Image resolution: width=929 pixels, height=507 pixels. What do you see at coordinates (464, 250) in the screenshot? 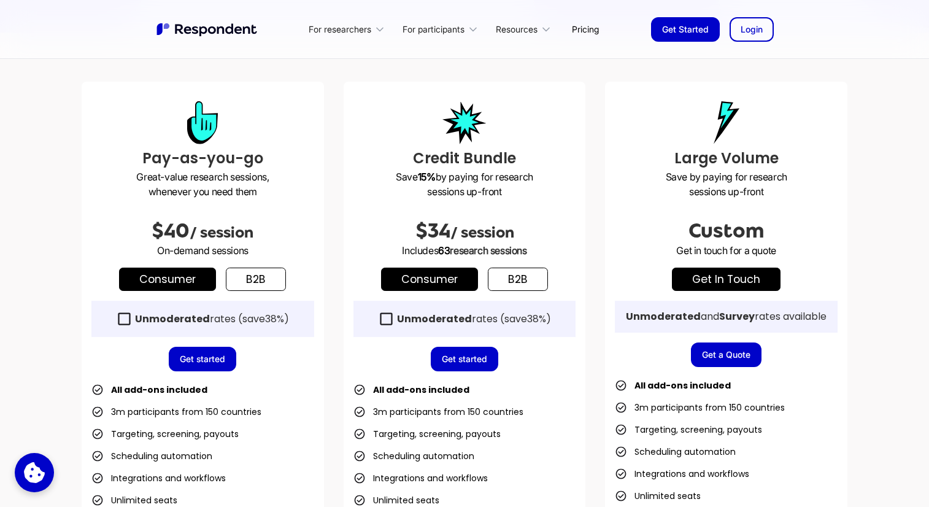
I see `p: Includes` at bounding box center [464, 250].